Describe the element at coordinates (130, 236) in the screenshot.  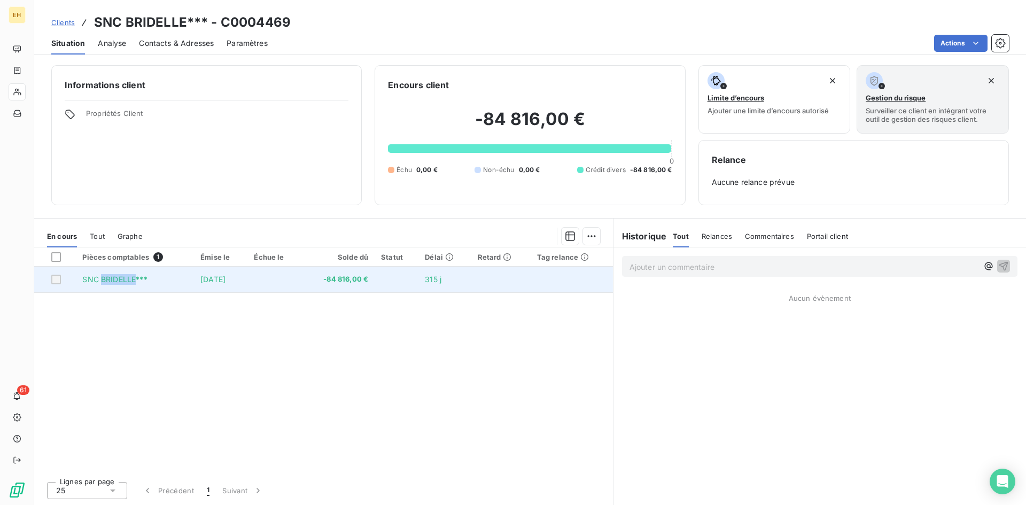
I see `span: Graphe` at that location.